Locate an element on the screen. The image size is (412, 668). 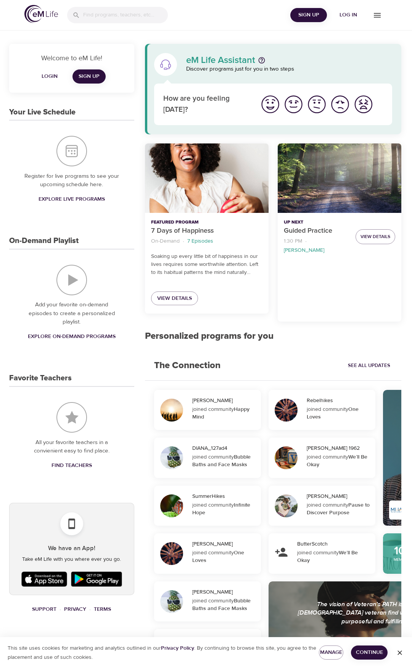
div: Bodzia is located at coordinates (220, 640).